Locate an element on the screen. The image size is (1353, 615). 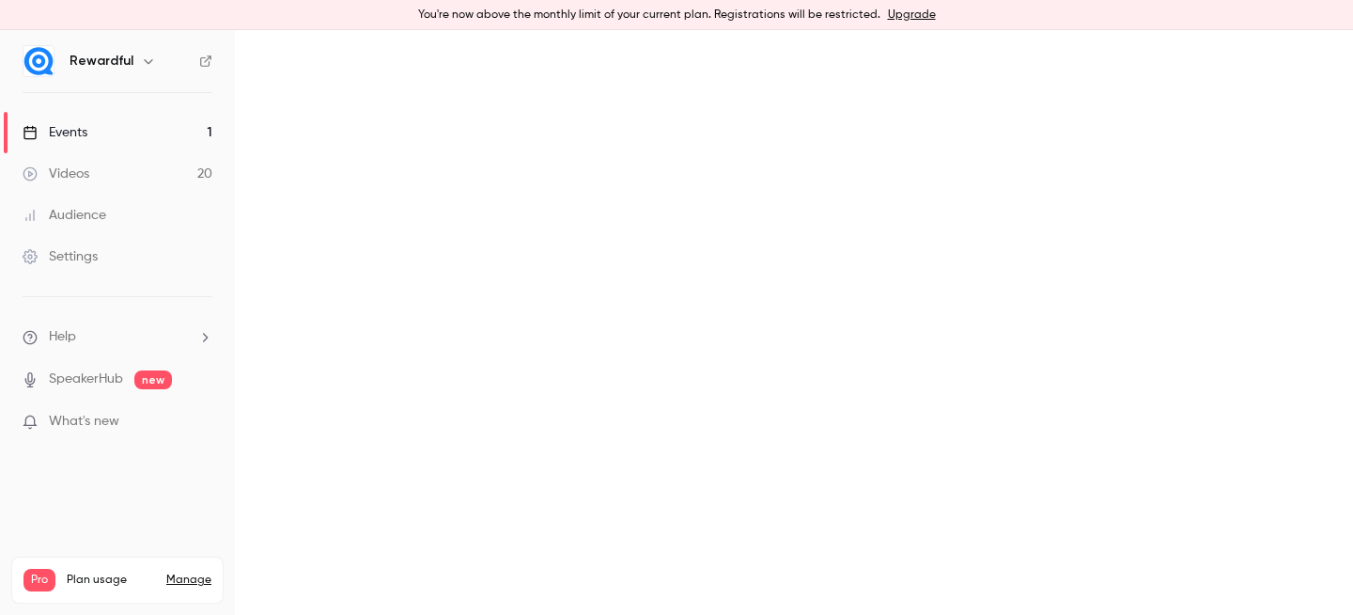
span: Pro is located at coordinates (39, 580).